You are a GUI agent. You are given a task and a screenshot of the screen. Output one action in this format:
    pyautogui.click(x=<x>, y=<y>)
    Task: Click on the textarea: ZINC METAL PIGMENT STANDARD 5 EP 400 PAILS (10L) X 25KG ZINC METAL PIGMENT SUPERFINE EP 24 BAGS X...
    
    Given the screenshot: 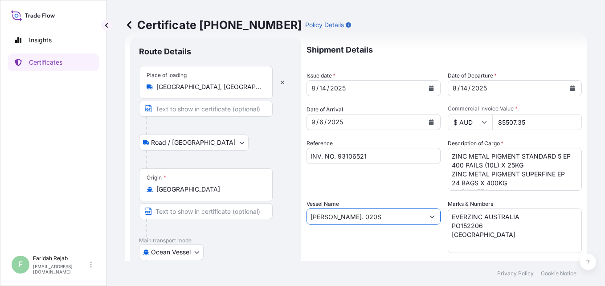 What is the action you would take?
    pyautogui.click(x=515, y=169)
    